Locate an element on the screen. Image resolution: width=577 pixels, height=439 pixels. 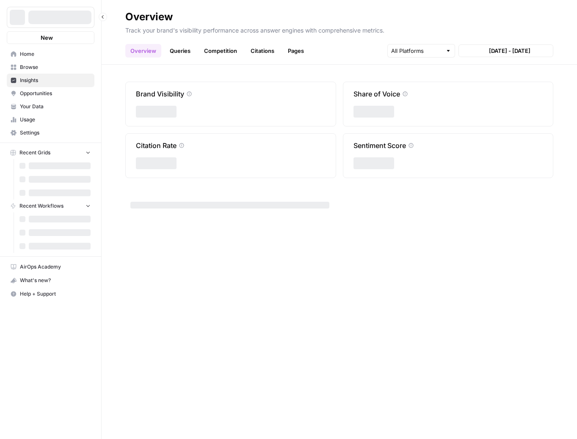
p: Citation Rate is located at coordinates (156, 146).